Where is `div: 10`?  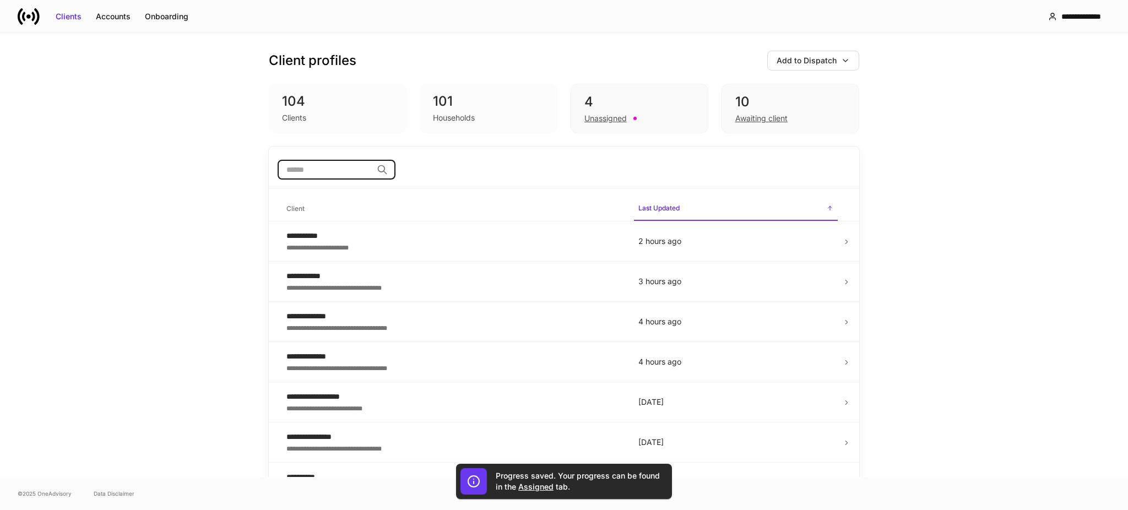 div: 10 is located at coordinates (791, 102).